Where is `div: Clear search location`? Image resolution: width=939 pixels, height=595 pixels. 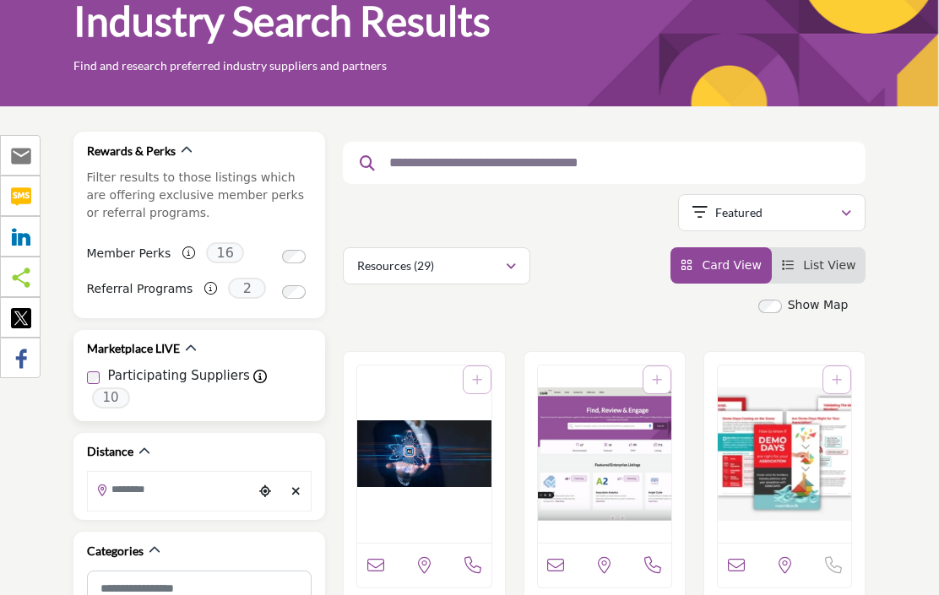
div: Clear search location is located at coordinates (295, 491).